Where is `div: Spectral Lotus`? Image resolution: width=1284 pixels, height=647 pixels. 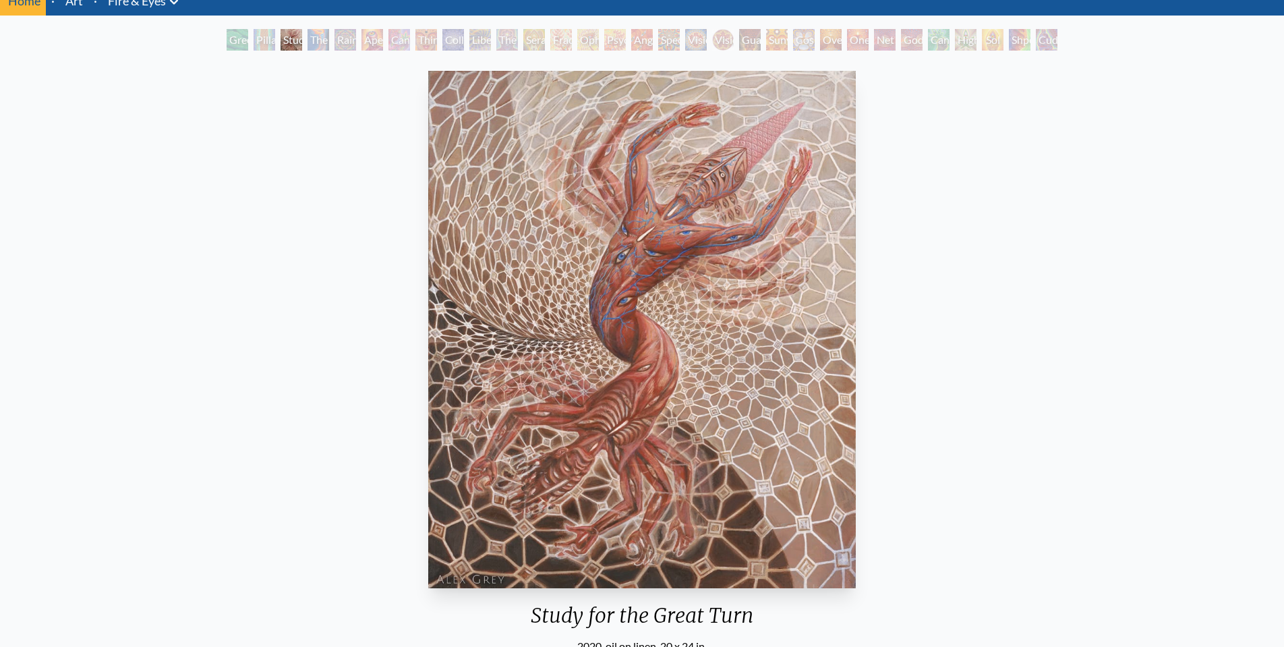 div: Spectral Lotus is located at coordinates (669, 40).